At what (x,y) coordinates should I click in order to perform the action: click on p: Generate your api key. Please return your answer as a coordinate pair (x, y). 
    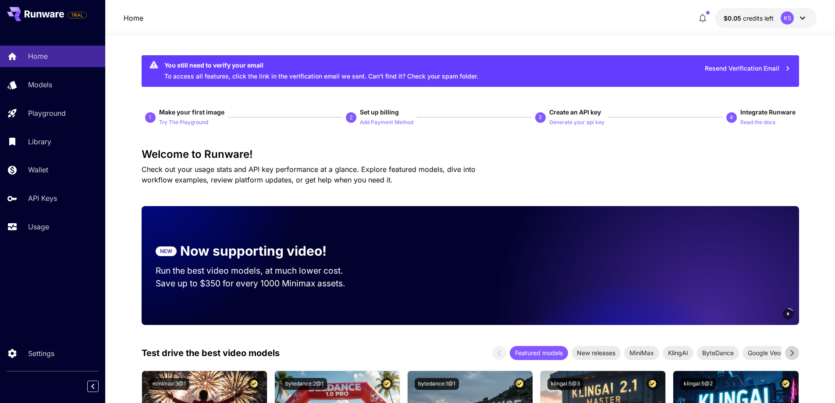
    Looking at the image, I should click on (577, 122).